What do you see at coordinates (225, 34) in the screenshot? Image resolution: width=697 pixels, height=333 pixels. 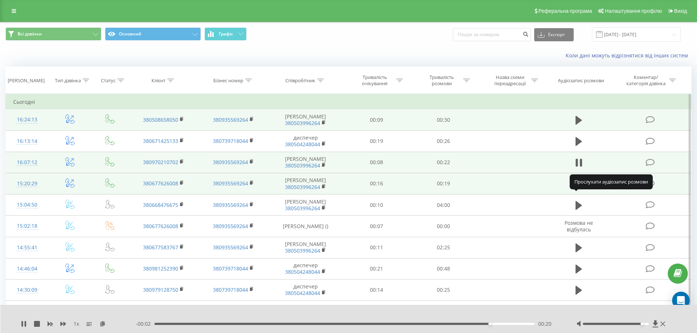 I see `button: Графік` at bounding box center [225, 34].